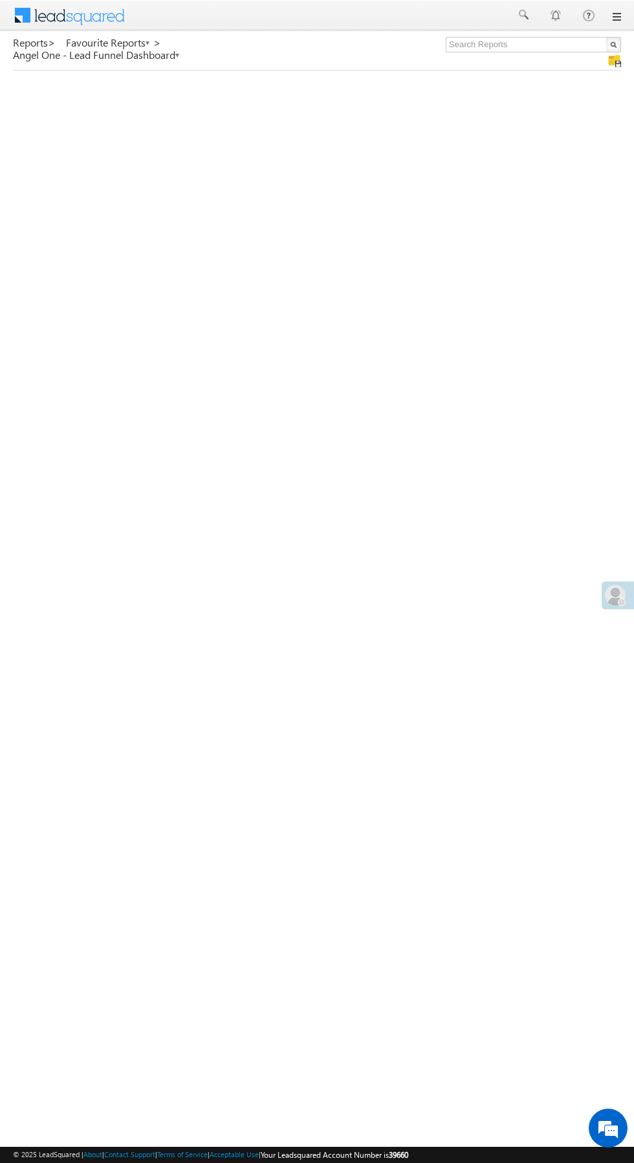 The width and height of the screenshot is (634, 1163). Describe the element at coordinates (182, 1154) in the screenshot. I see `a: Terms of Service` at that location.